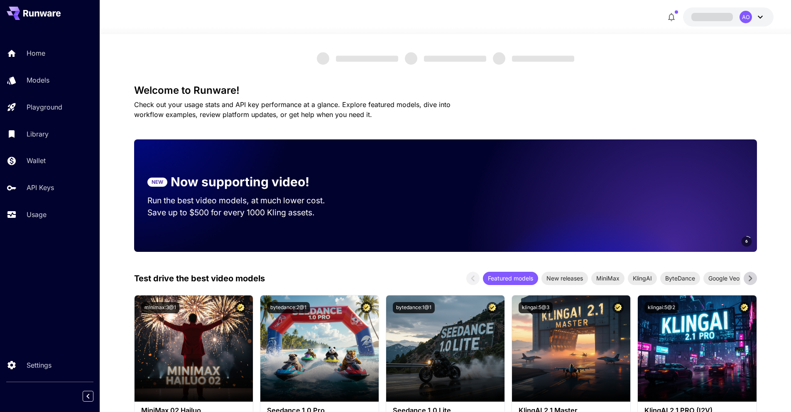  Describe the element at coordinates (44, 107) in the screenshot. I see `p: Playground` at that location.